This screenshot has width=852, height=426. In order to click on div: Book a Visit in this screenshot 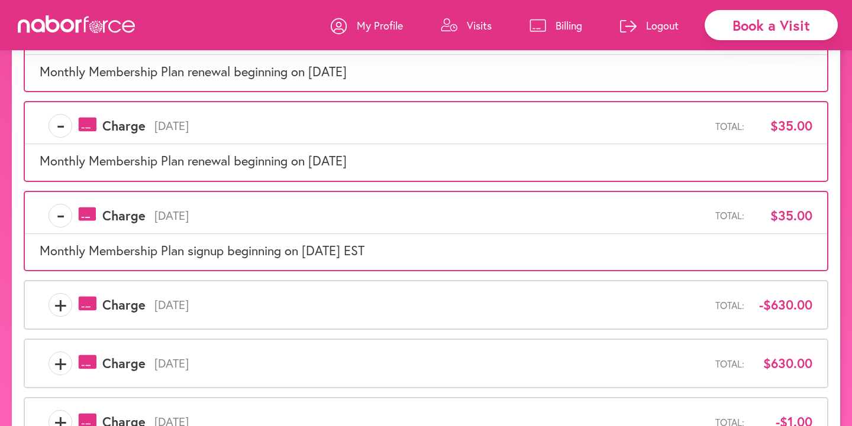, I will do `click(771, 25)`.